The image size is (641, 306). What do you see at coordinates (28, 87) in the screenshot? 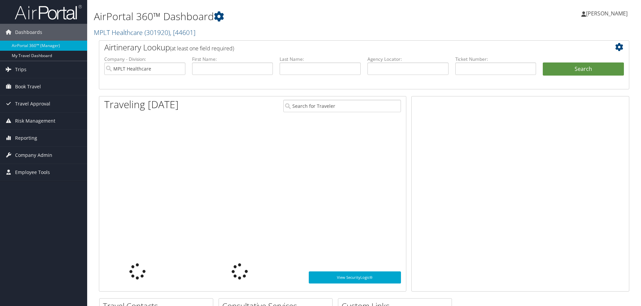
I see `span: Book Travel` at bounding box center [28, 87].